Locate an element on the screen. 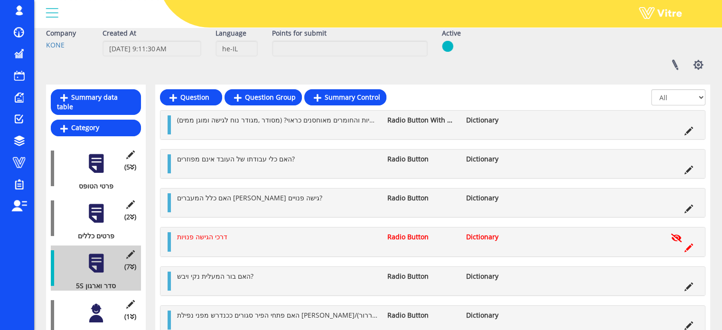  img: yes is located at coordinates (448, 46).